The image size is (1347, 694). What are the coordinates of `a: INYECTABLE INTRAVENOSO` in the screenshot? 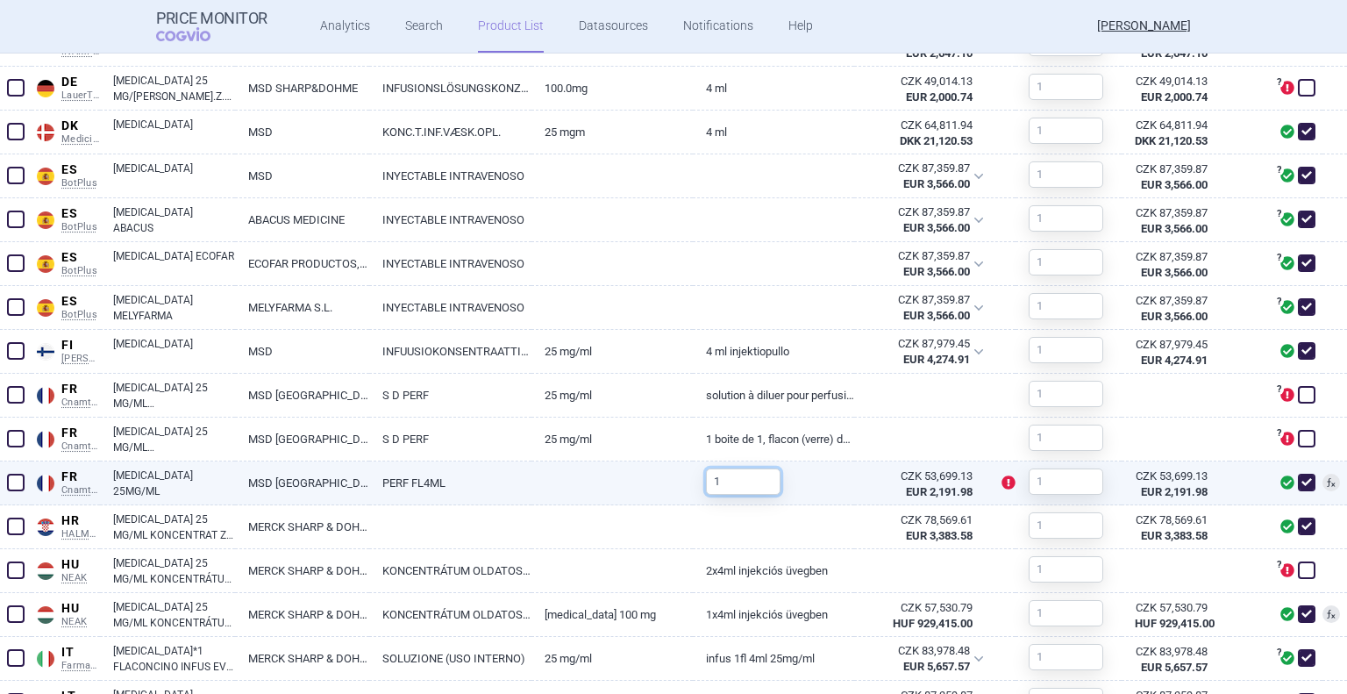 It's located at (450, 175).